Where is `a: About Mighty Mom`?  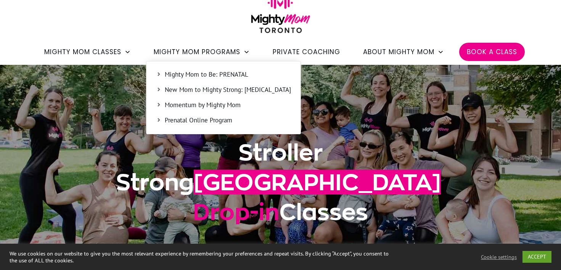 a: About Mighty Mom is located at coordinates (404, 52).